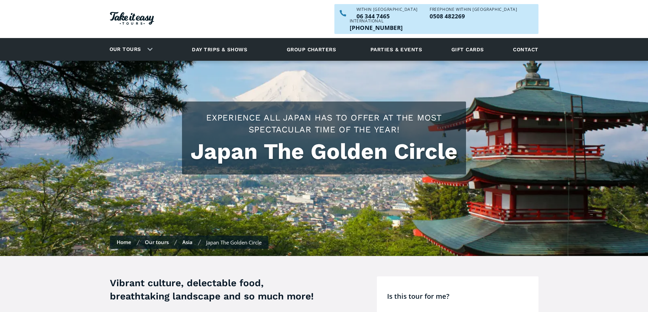 The image size is (648, 312). What do you see at coordinates (387, 16) in the screenshot?
I see `a: Call us within NZ on 063447465` at bounding box center [387, 16].